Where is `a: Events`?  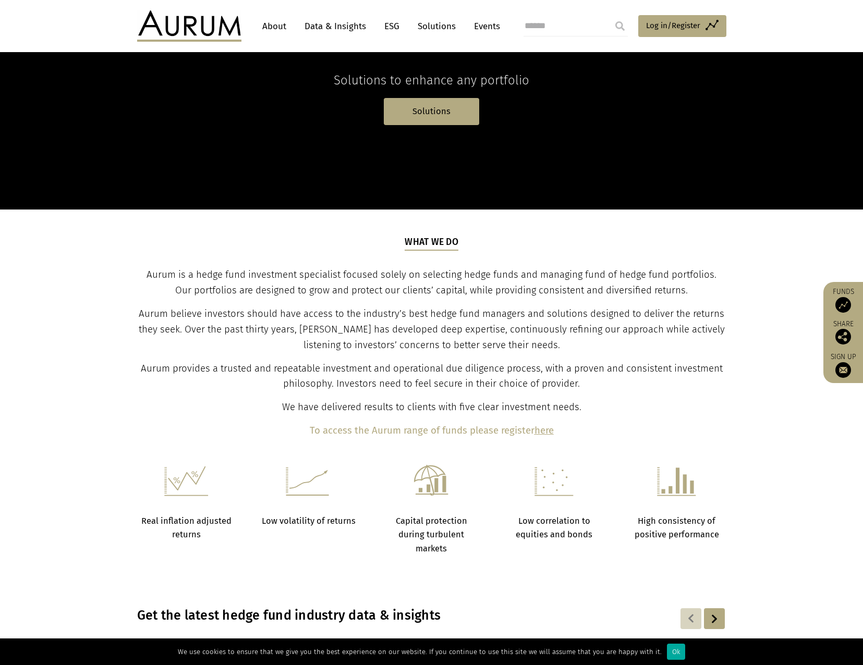 a: Events is located at coordinates (485, 26).